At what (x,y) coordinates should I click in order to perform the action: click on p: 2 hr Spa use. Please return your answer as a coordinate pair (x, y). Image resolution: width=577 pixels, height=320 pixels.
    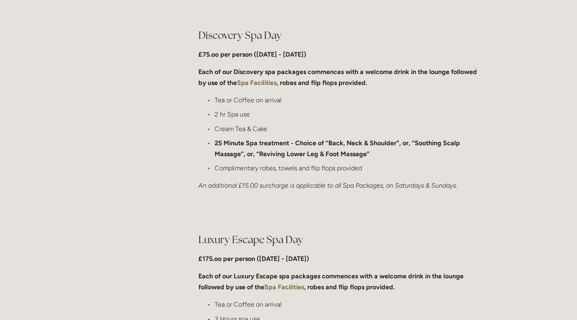
    Looking at the image, I should click on (348, 114).